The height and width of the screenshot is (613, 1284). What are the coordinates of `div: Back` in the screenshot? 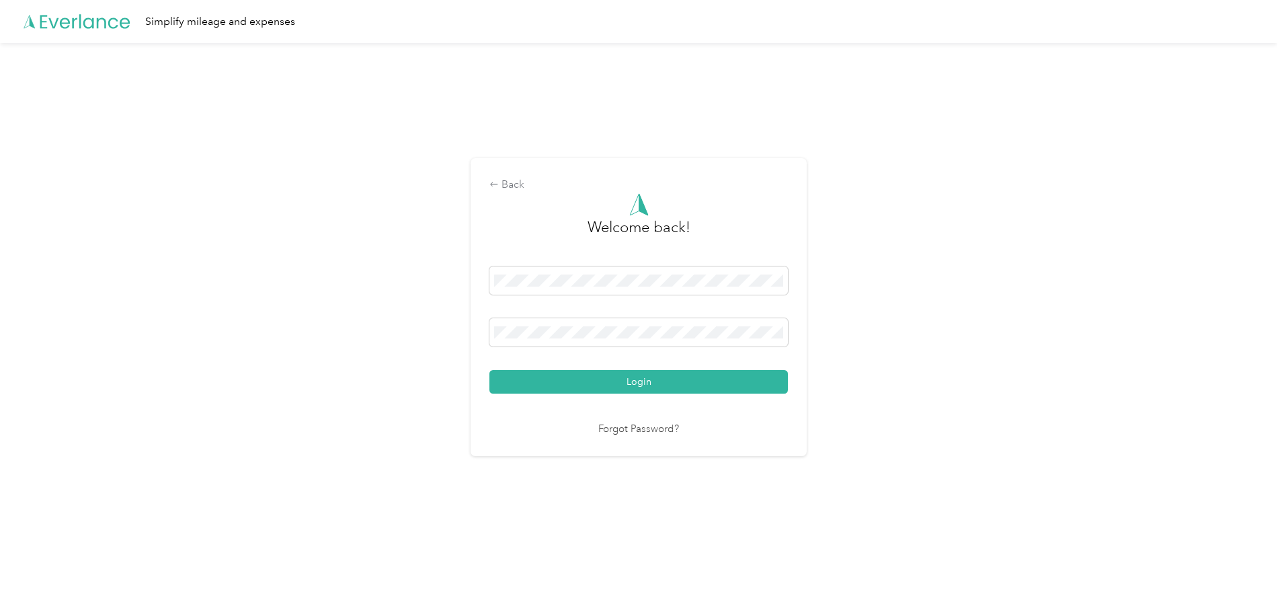 It's located at (639, 185).